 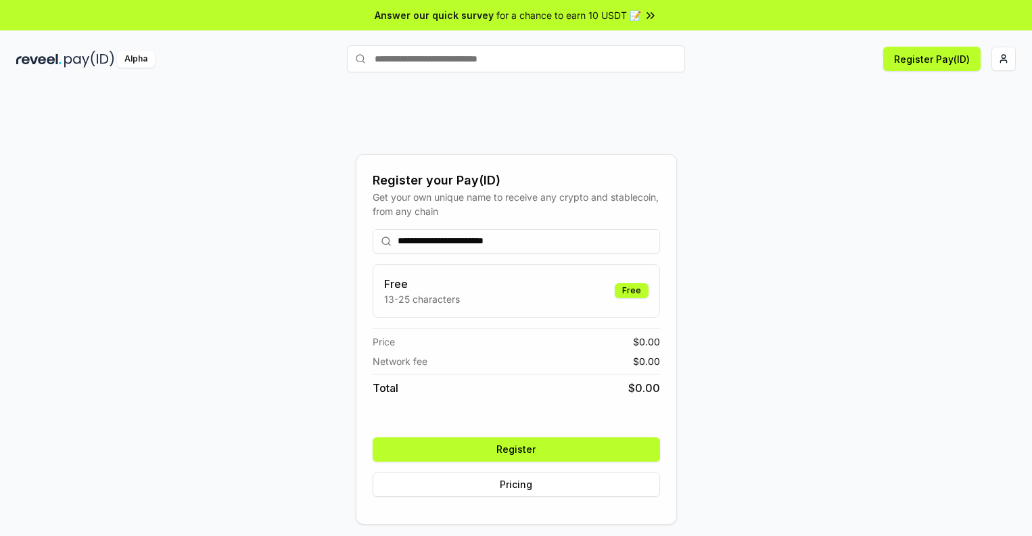 I want to click on div: Alpha, so click(x=136, y=59).